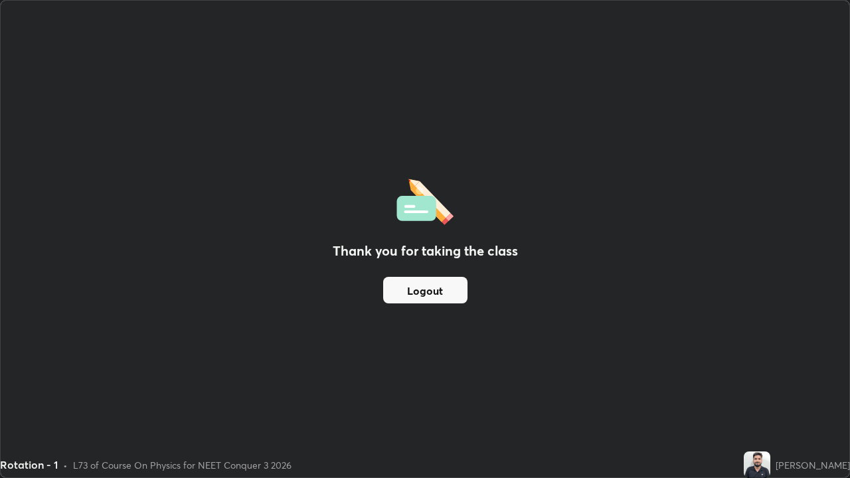 The width and height of the screenshot is (850, 478). Describe the element at coordinates (425, 200) in the screenshot. I see `img: offlineFeedback.1438e8b3.svg` at that location.